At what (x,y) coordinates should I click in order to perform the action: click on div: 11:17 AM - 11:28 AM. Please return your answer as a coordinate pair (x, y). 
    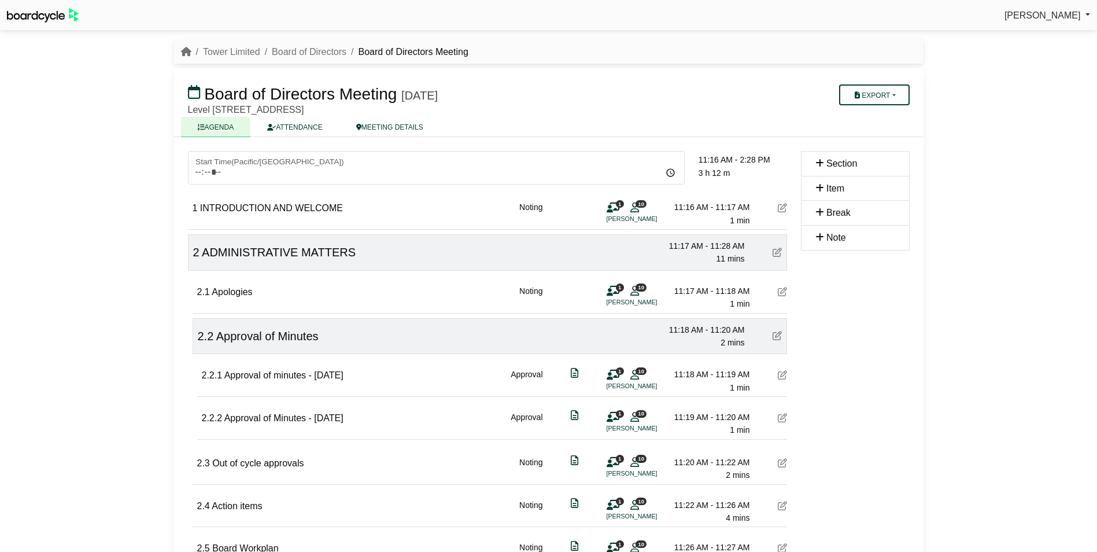
    Looking at the image, I should click on (705, 246).